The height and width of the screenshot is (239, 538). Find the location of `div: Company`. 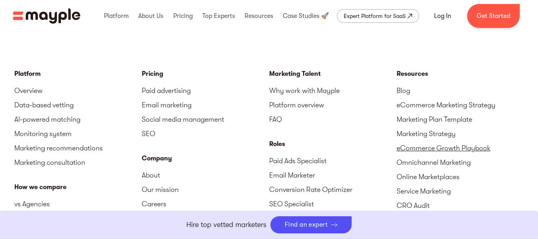

div: Company is located at coordinates (206, 158).